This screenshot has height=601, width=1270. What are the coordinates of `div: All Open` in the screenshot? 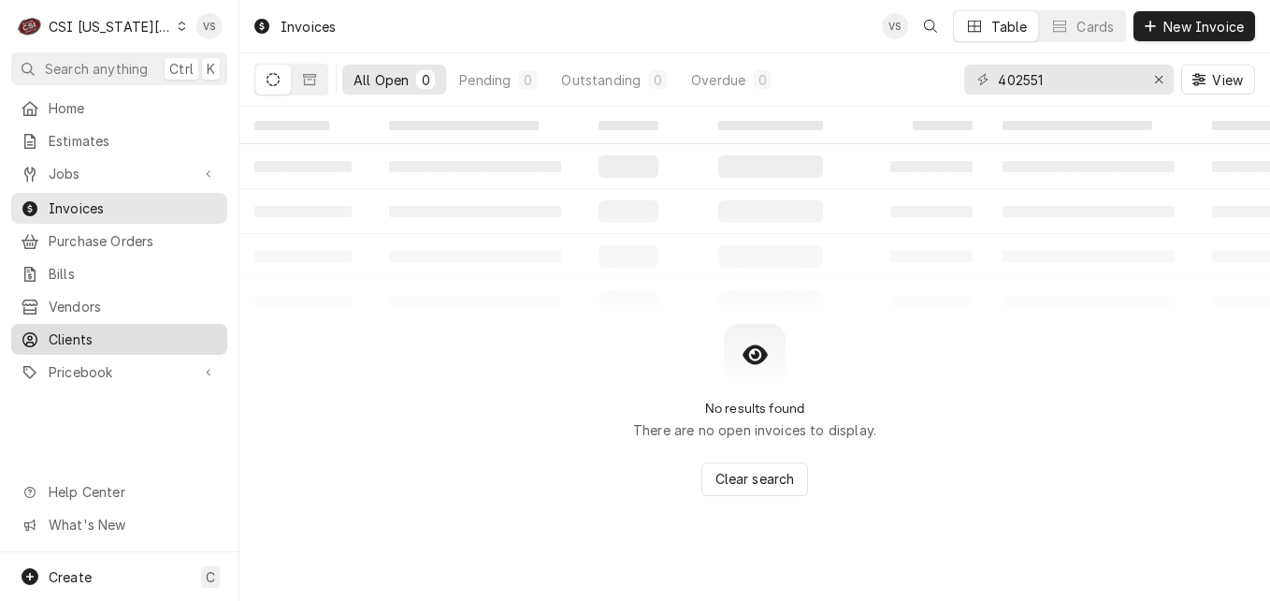 It's located at (381, 80).